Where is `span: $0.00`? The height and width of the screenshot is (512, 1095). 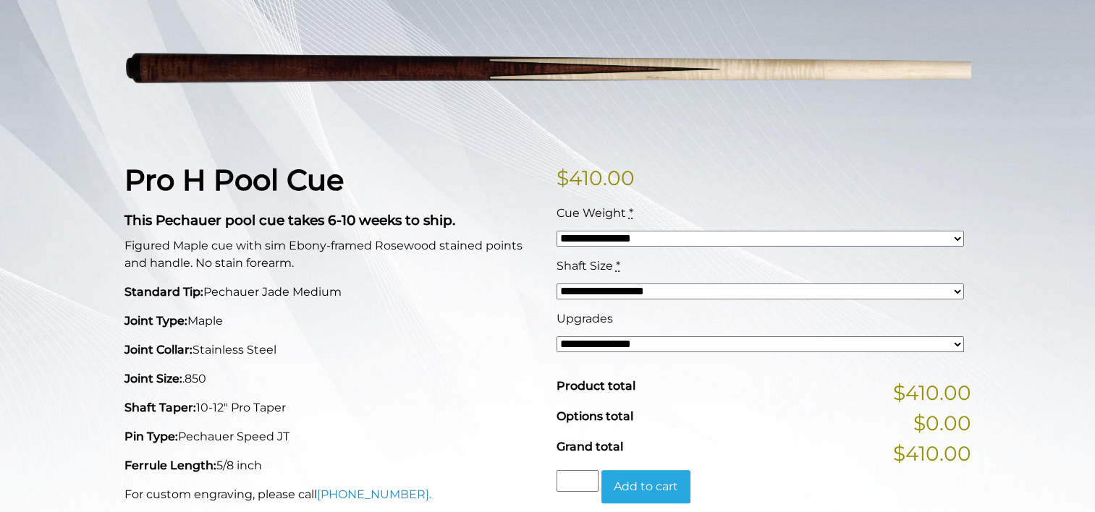
span: $0.00 is located at coordinates (942, 423).